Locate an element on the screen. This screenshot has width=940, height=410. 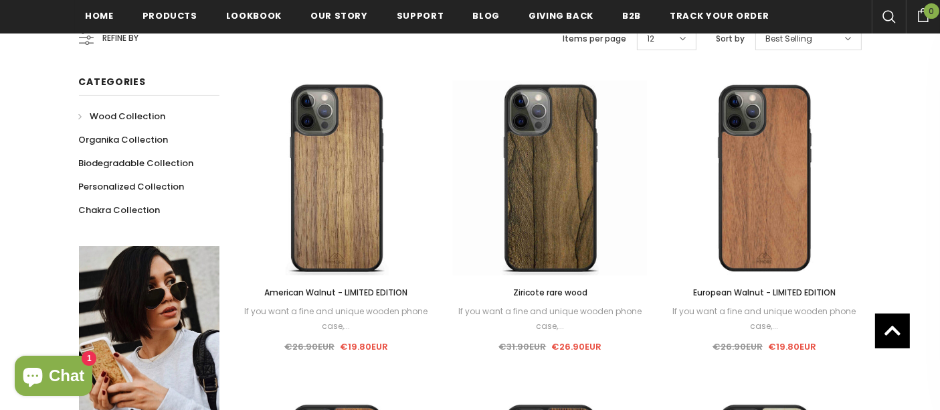
span: Track your order is located at coordinates (719, 15).